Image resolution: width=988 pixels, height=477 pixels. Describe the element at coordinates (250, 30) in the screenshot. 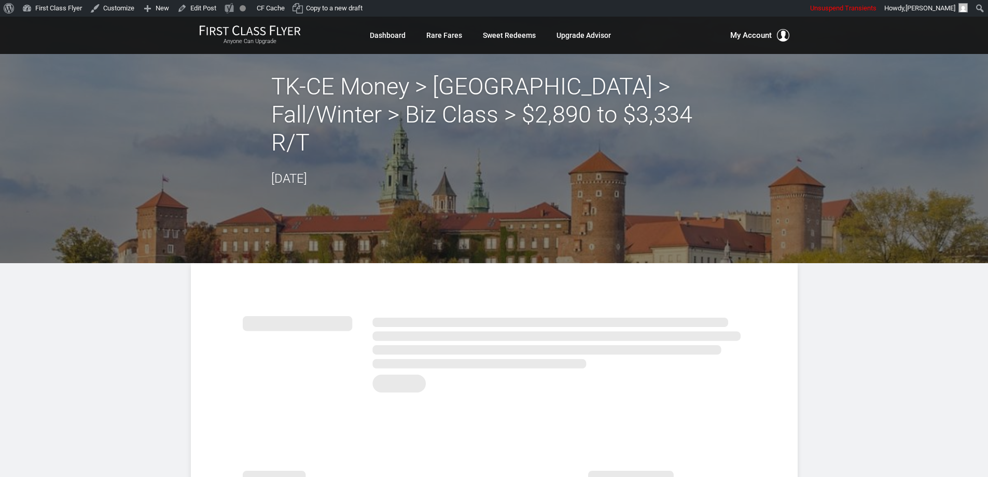

I see `img: First Class Flyer` at that location.